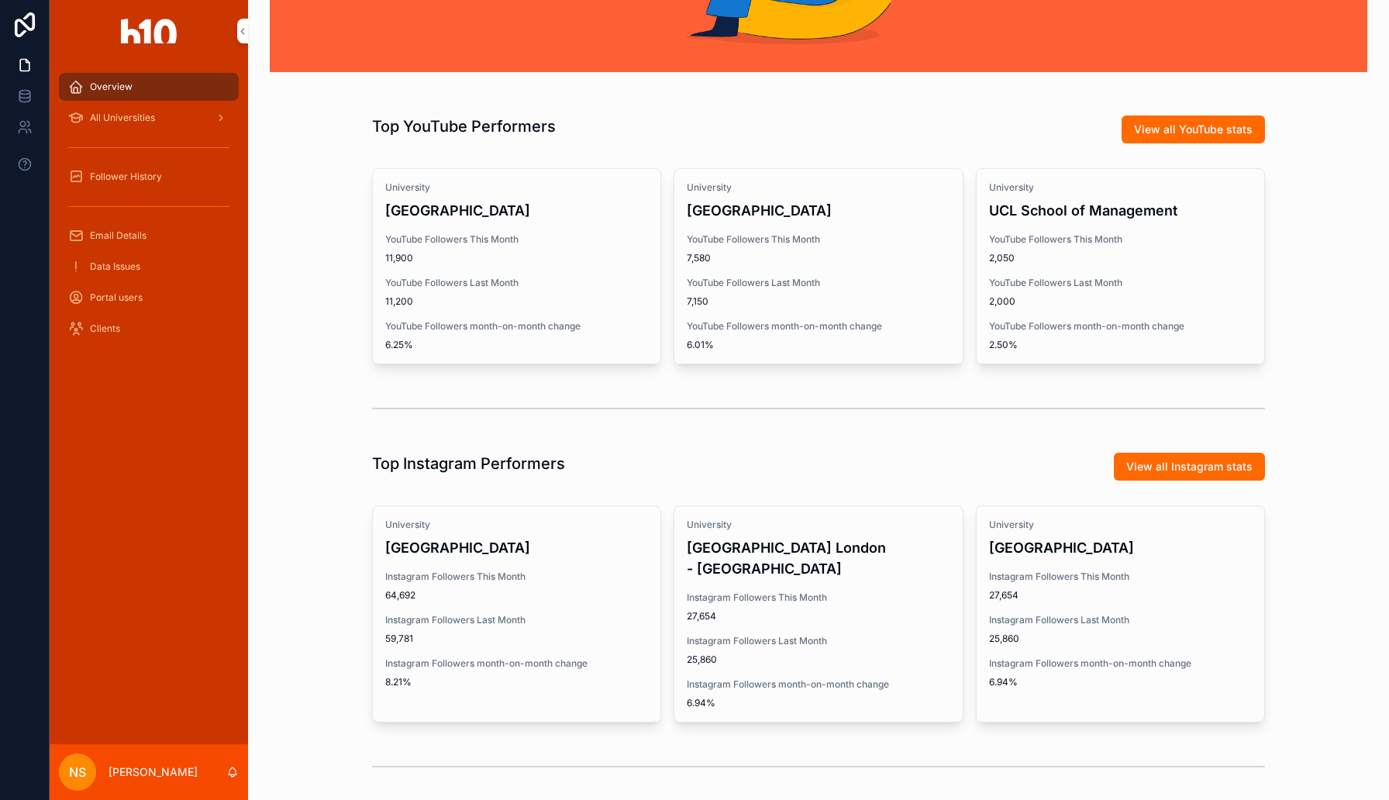 Image resolution: width=1389 pixels, height=800 pixels. I want to click on span: 6.25%, so click(516, 345).